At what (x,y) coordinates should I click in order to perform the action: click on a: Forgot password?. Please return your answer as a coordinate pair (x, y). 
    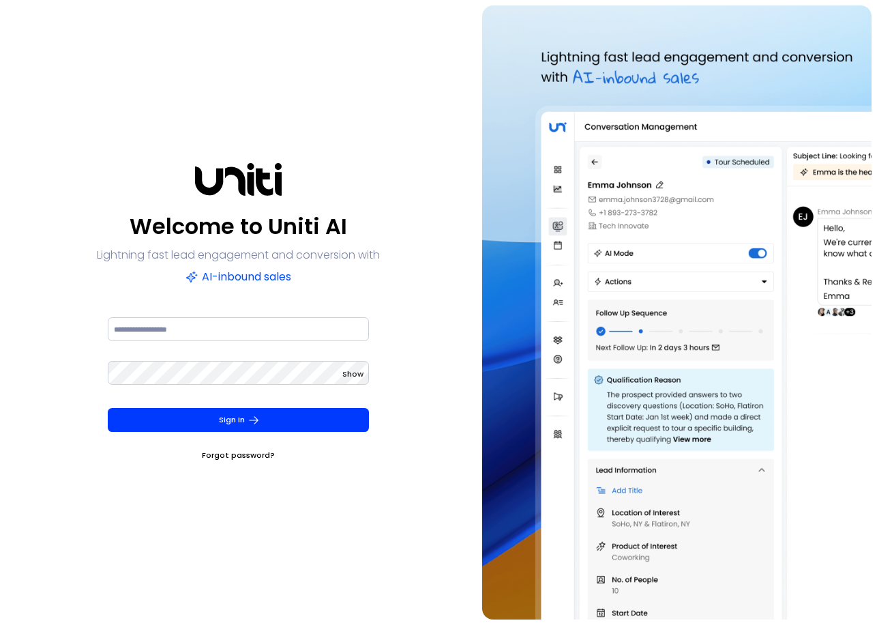
    Looking at the image, I should click on (238, 455).